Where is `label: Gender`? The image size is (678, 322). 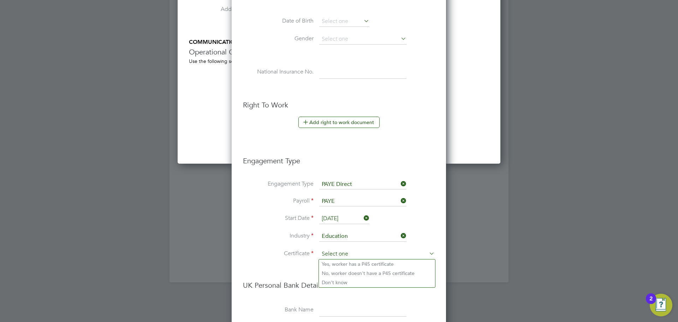
label: Gender is located at coordinates (278, 38).